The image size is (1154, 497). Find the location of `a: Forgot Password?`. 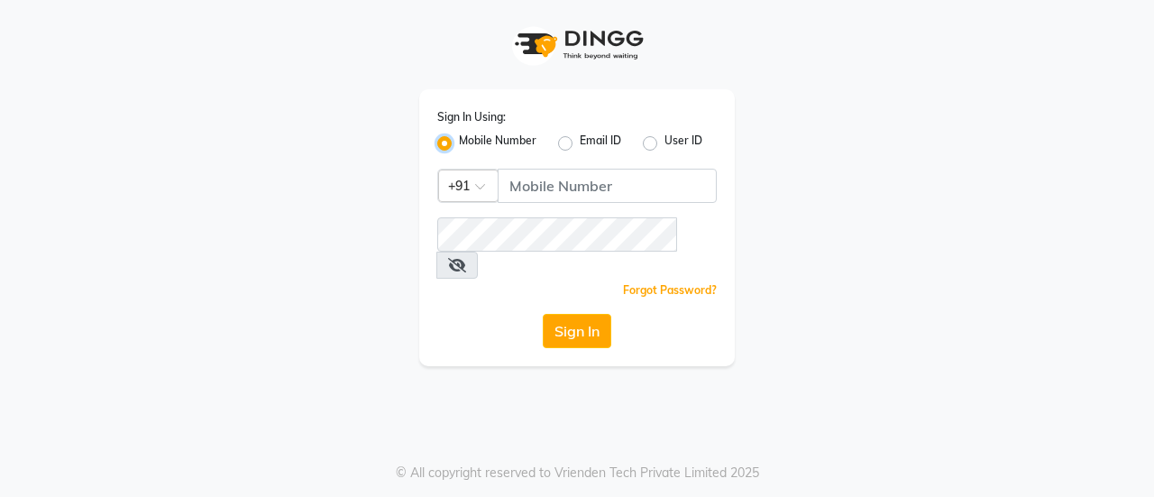

a: Forgot Password? is located at coordinates (670, 289).